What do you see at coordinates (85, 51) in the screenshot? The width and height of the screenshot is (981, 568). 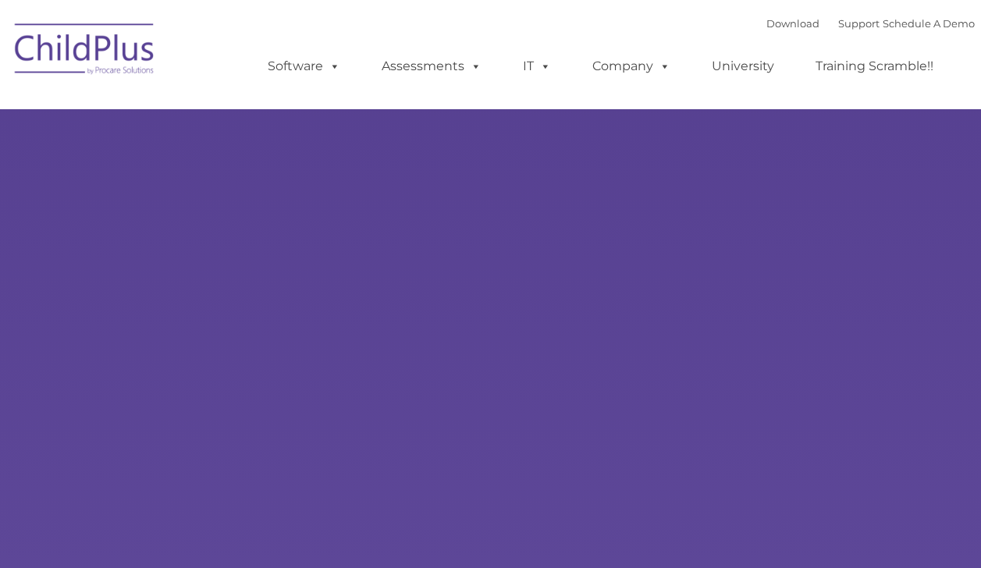 I see `img: ChildPlus by Procare Solutions` at bounding box center [85, 51].